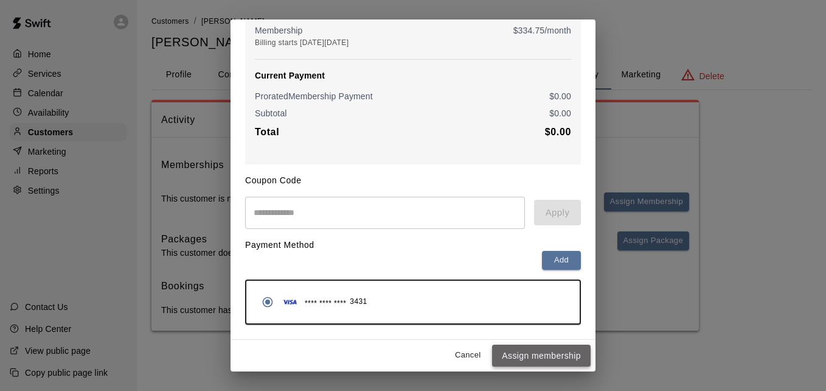 Image resolution: width=826 pixels, height=391 pixels. Describe the element at coordinates (468, 355) in the screenshot. I see `button: Cancel` at that location.